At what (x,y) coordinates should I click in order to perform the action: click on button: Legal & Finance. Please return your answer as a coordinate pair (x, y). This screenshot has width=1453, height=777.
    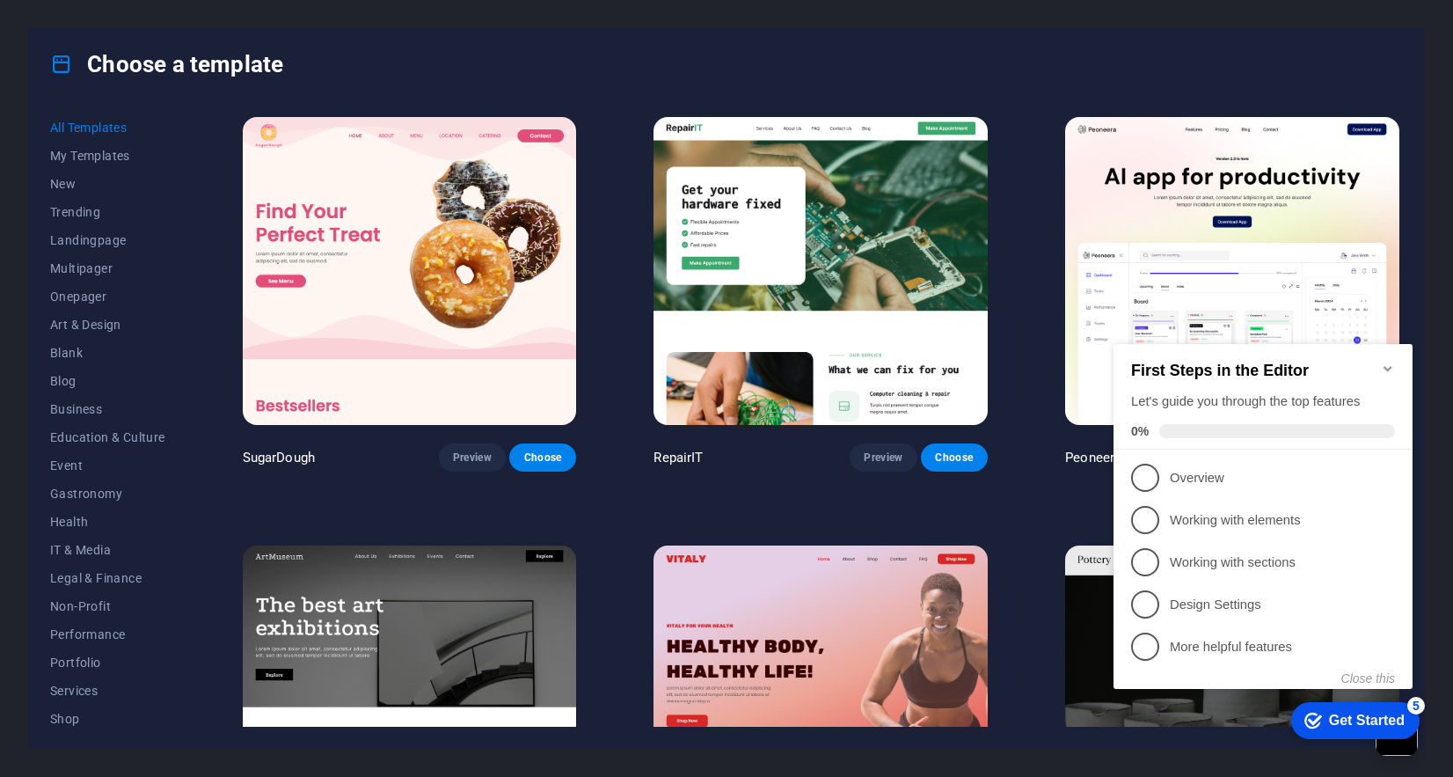
    Looking at the image, I should click on (107, 578).